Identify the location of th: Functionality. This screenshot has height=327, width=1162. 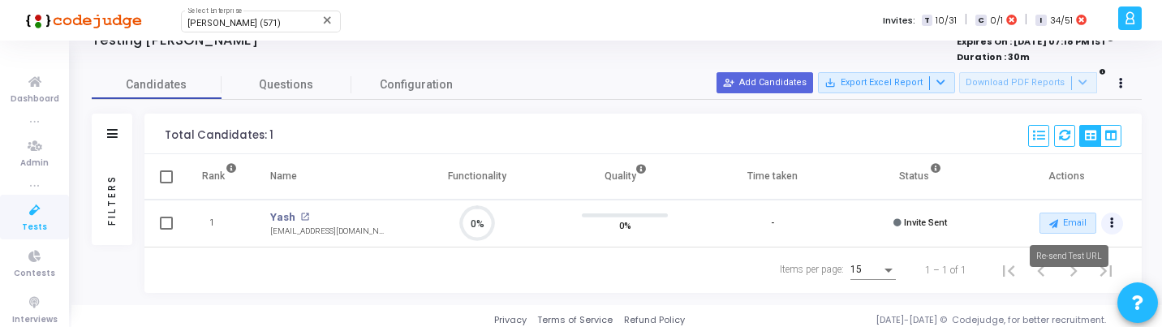
(477, 177).